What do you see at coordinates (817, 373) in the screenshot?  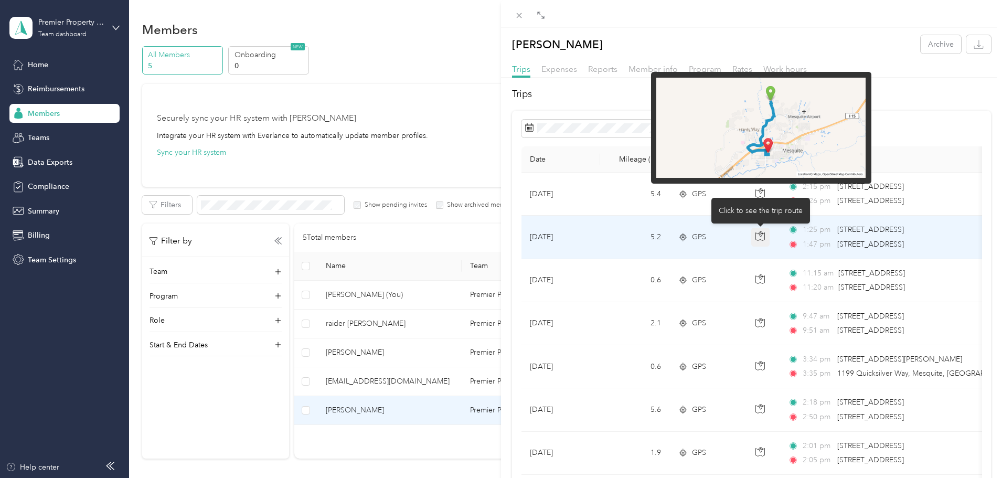 I see `span: 3:35 pm` at bounding box center [817, 373].